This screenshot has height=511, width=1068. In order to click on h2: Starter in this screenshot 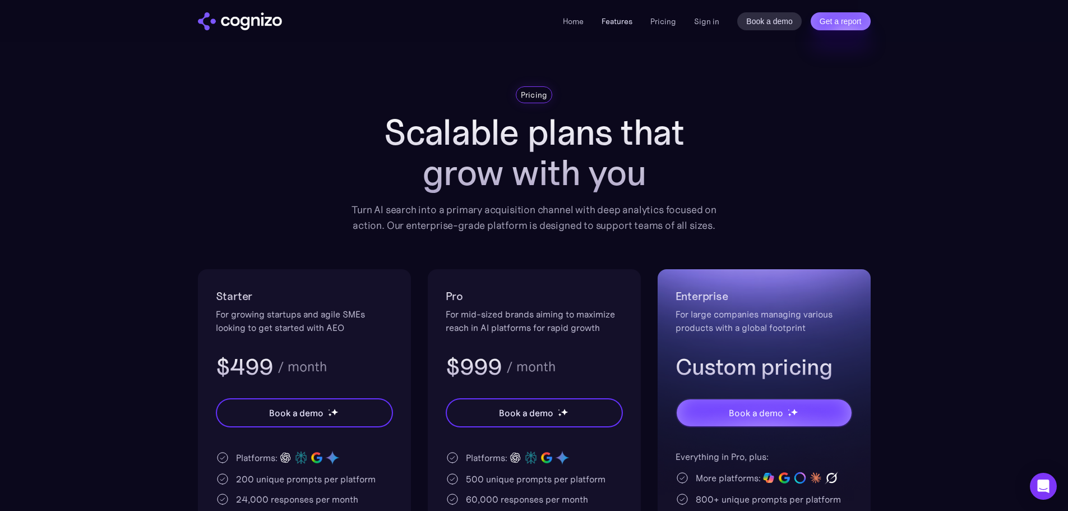, I will do `click(304, 296)`.